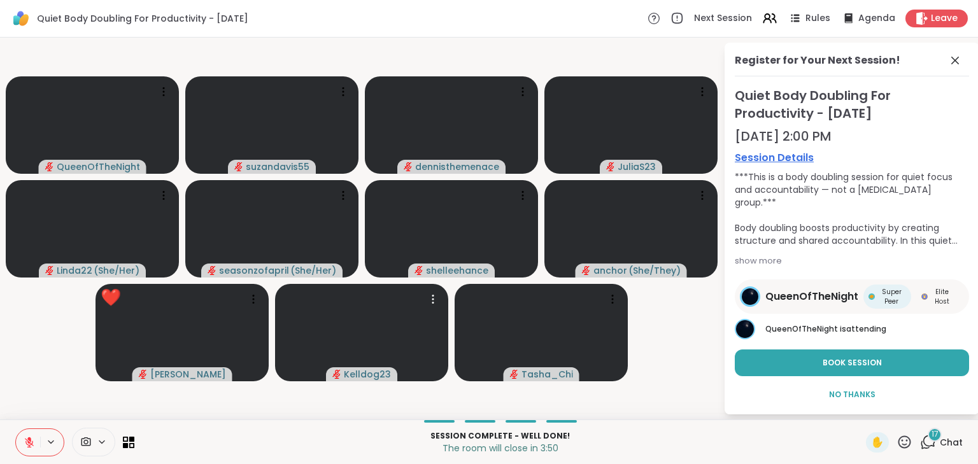  What do you see at coordinates (935, 434) in the screenshot?
I see `span: 17` at bounding box center [935, 434].